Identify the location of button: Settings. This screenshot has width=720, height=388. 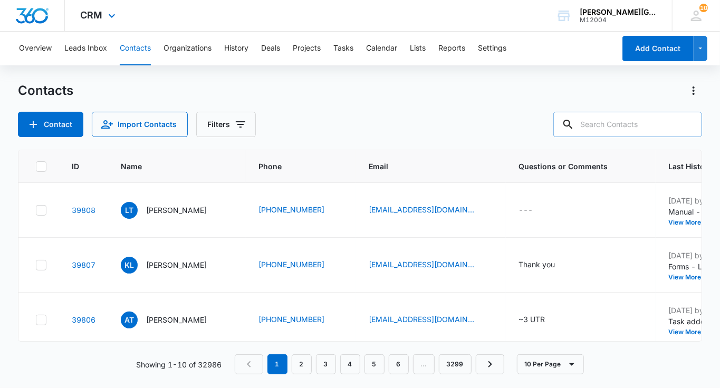
(492, 49).